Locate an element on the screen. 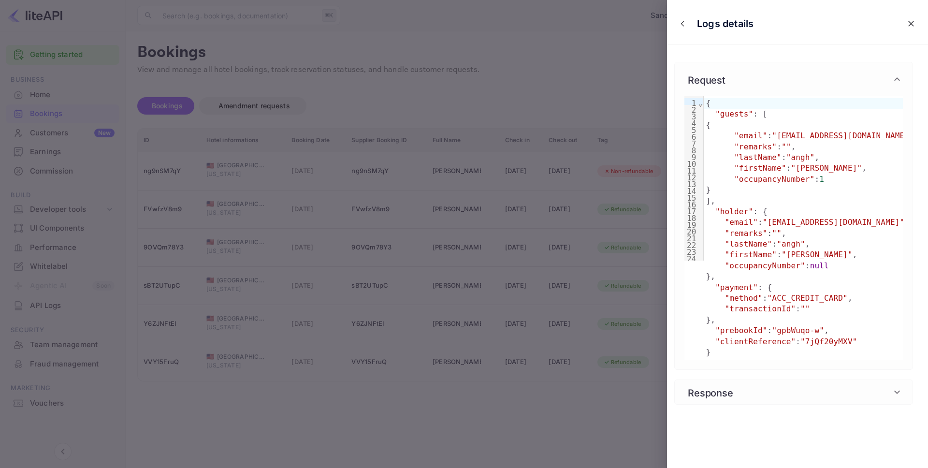  div: 10 is located at coordinates (691, 162).